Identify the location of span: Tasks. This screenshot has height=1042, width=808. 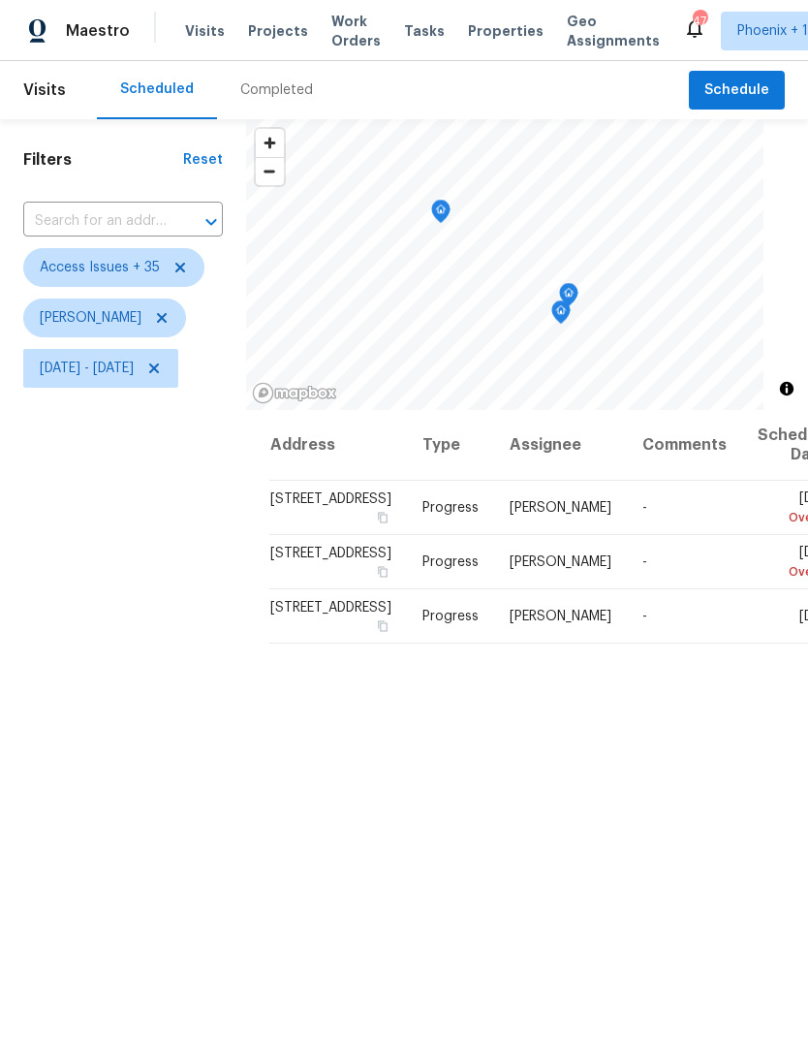
(425, 31).